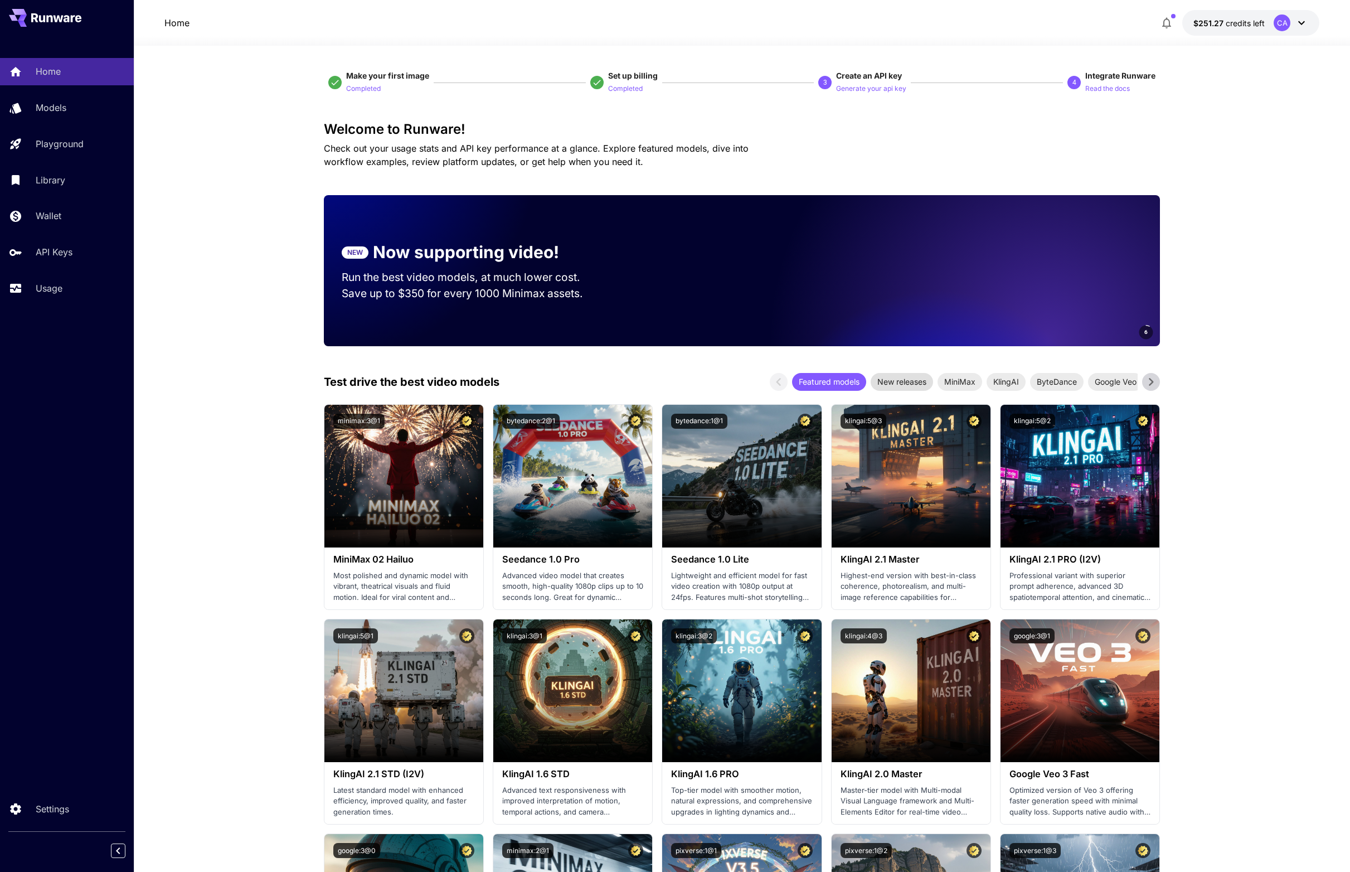 The width and height of the screenshot is (1350, 872). What do you see at coordinates (863, 421) in the screenshot?
I see `button: klingai:5@3` at bounding box center [863, 421].